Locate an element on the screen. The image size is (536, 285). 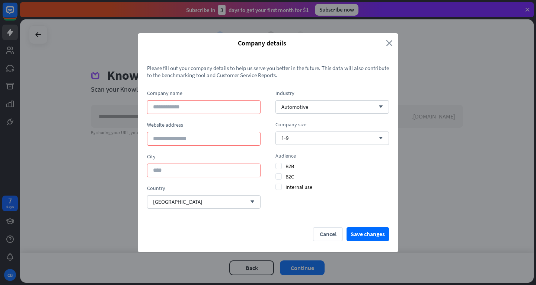
span: B2C is located at coordinates (285, 176).